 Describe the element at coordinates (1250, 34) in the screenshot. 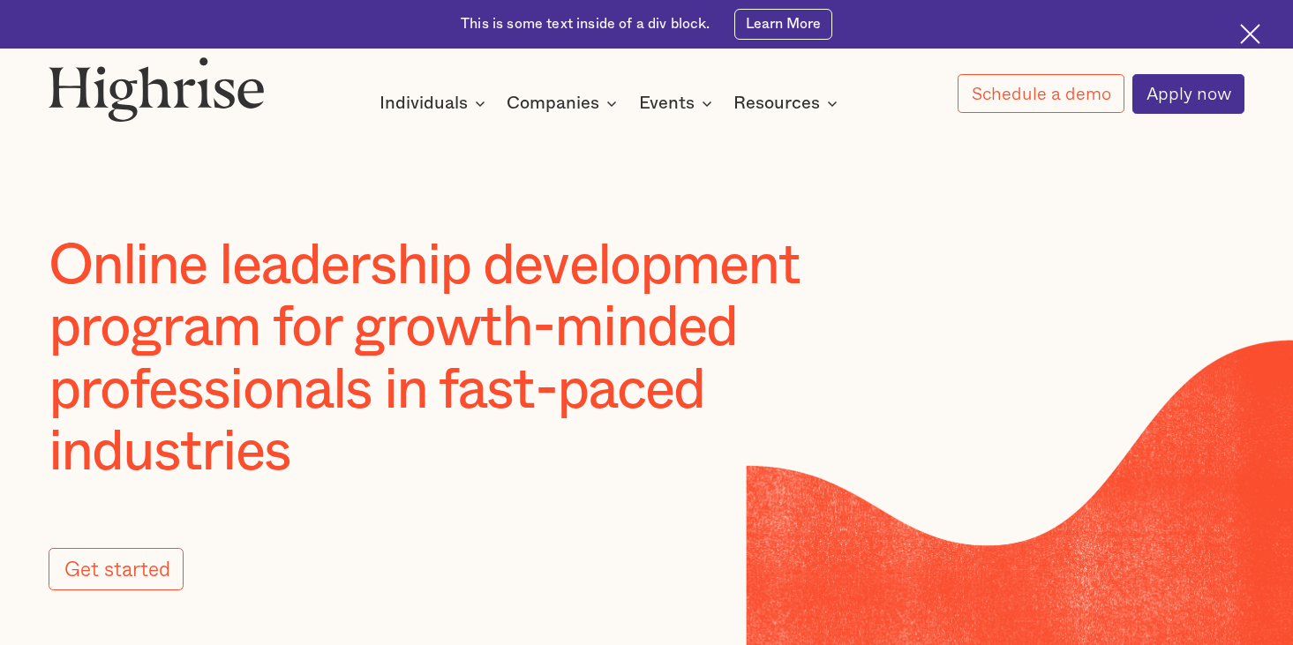

I see `img: Cross icon` at that location.